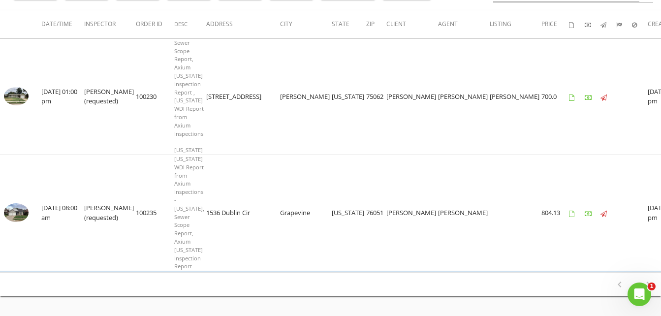 The image size is (661, 316). I want to click on th: Paid: Not sorted., so click(593, 24).